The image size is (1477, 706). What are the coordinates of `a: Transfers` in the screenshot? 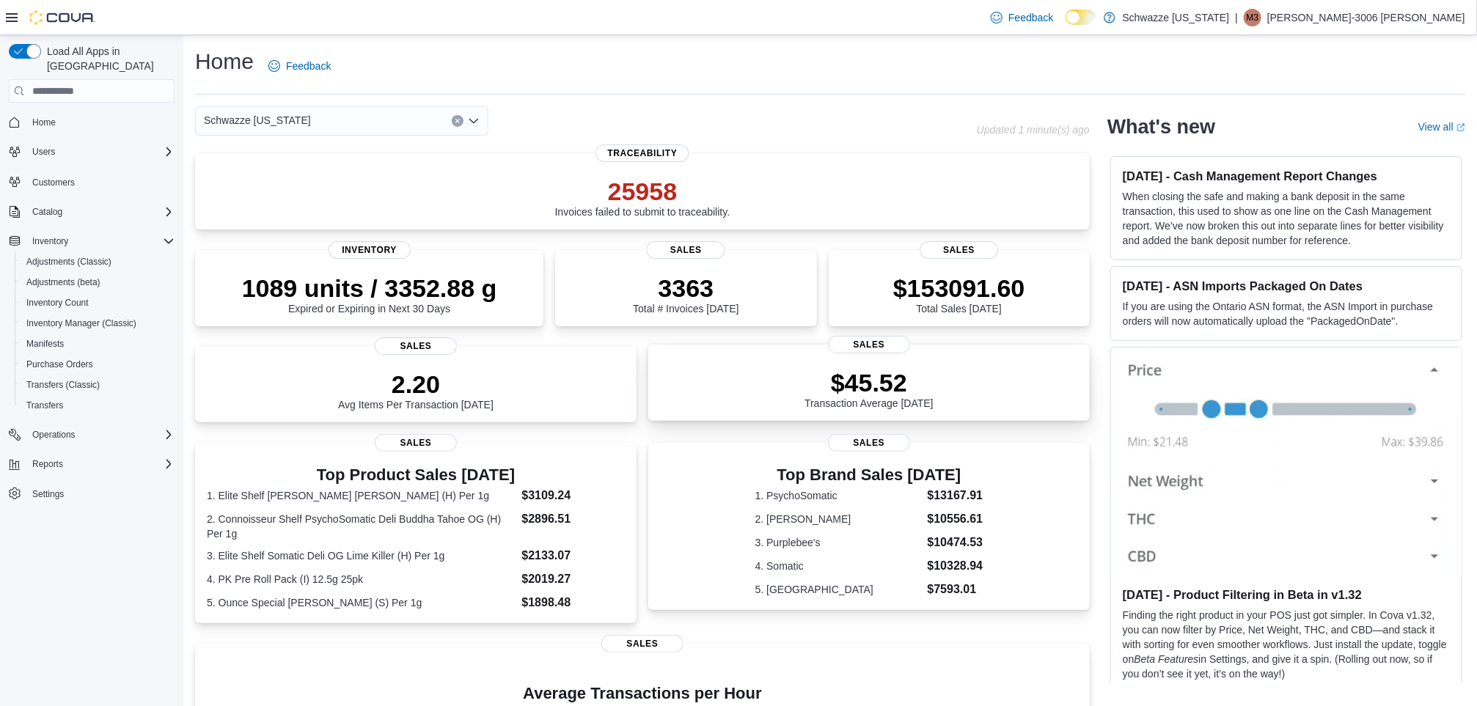 It's located at (45, 405).